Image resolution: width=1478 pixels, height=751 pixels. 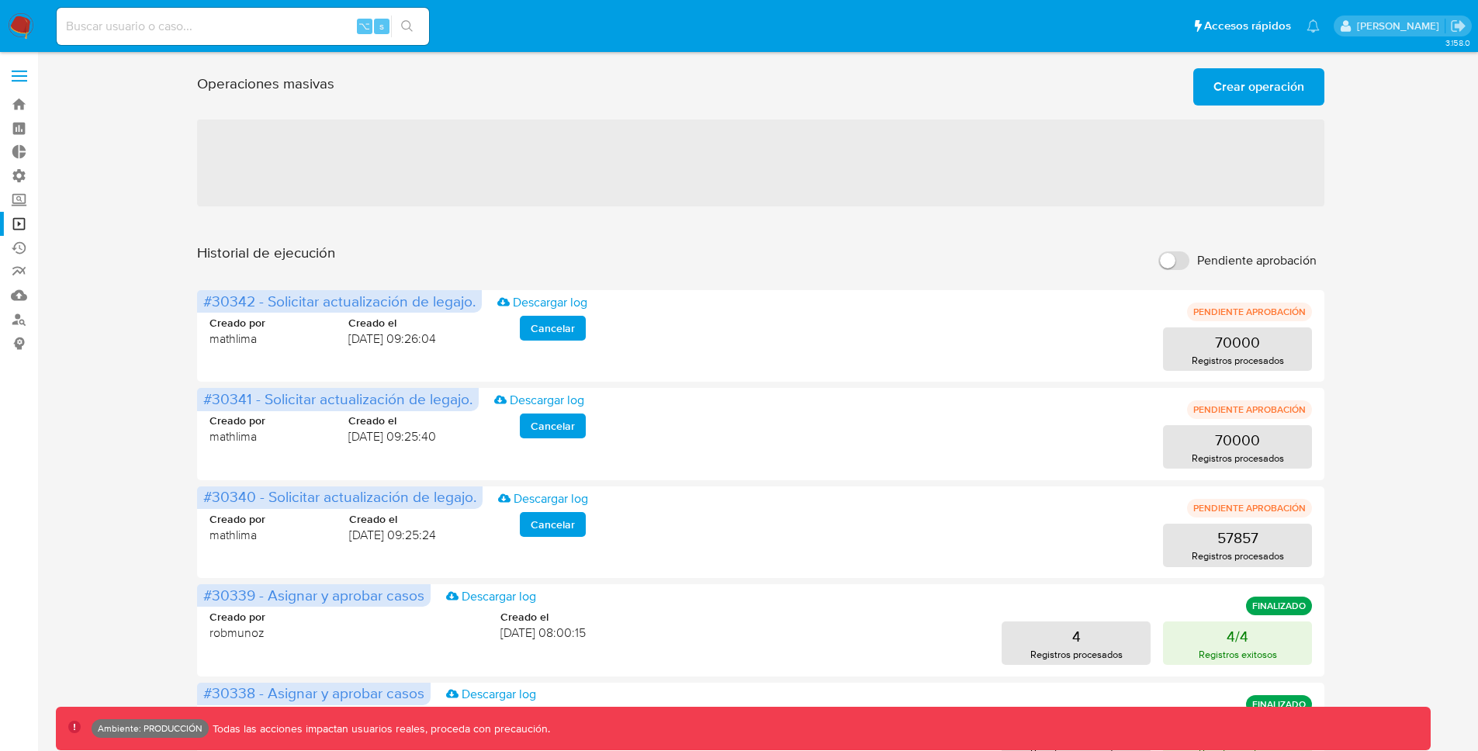 What do you see at coordinates (407, 26) in the screenshot?
I see `button: search-icon` at bounding box center [407, 26].